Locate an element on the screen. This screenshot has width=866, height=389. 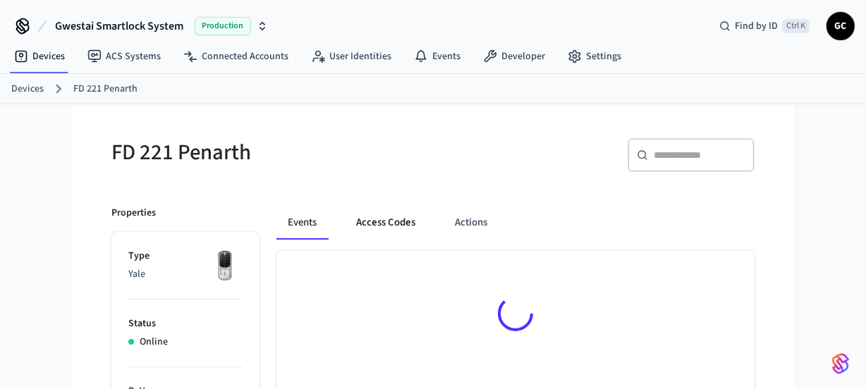
a: Connected Accounts is located at coordinates (235, 56).